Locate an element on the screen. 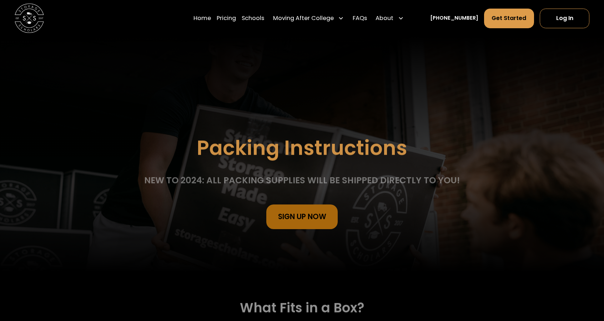 The width and height of the screenshot is (604, 321). div: sign Up Now is located at coordinates (302, 216).